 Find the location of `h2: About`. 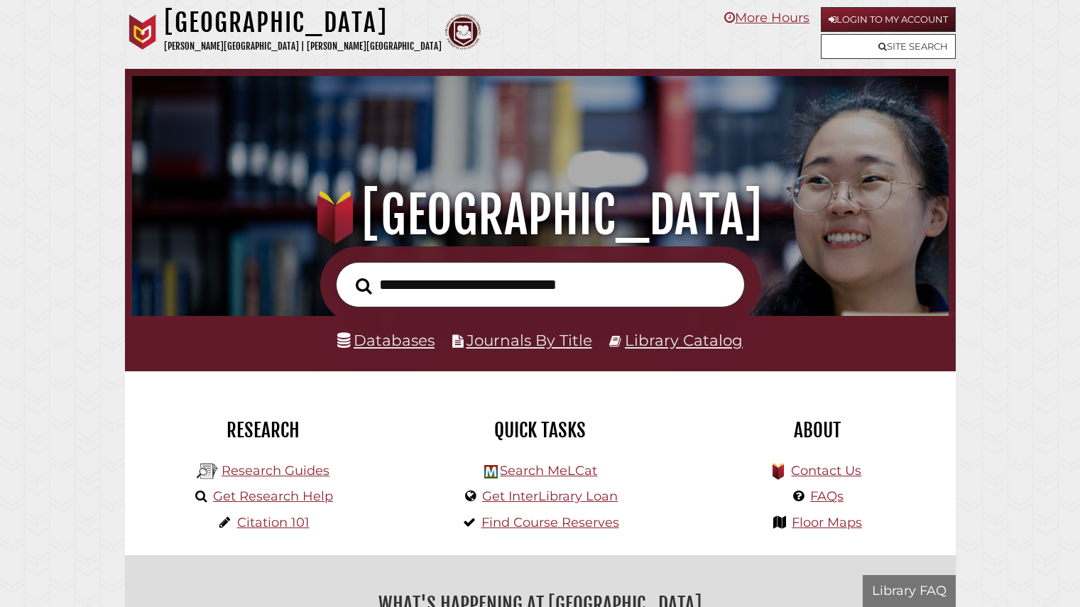

h2: About is located at coordinates (817, 430).